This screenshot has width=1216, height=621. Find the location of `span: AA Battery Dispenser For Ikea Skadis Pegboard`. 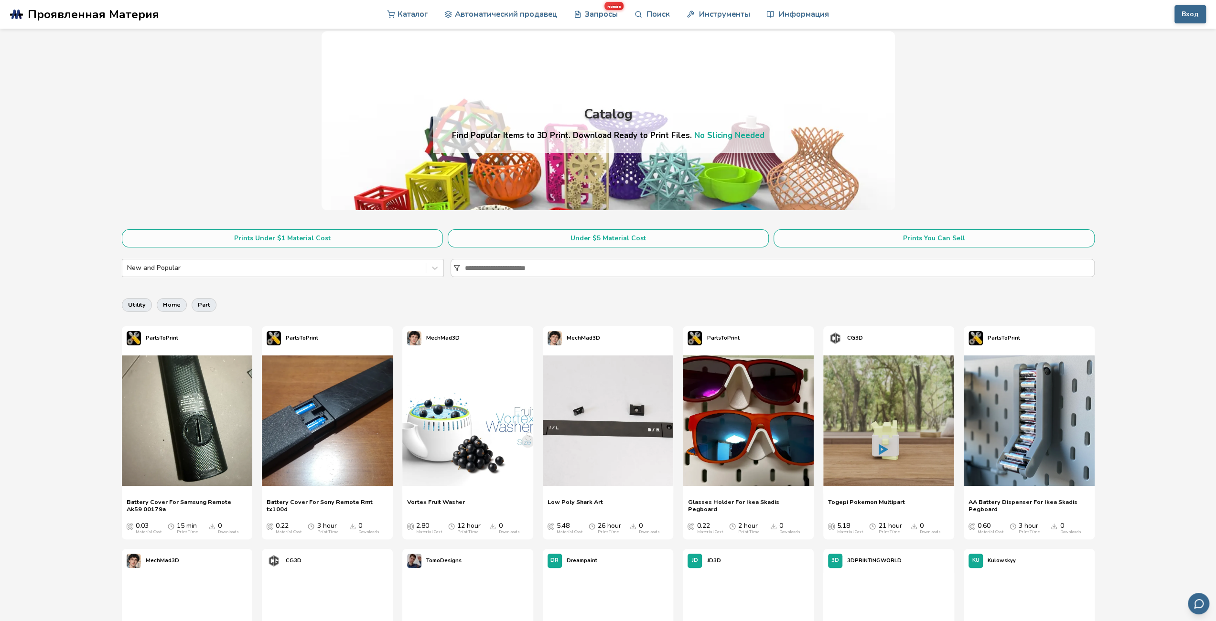

span: AA Battery Dispenser For Ikea Skadis Pegboard is located at coordinates (1029, 505).